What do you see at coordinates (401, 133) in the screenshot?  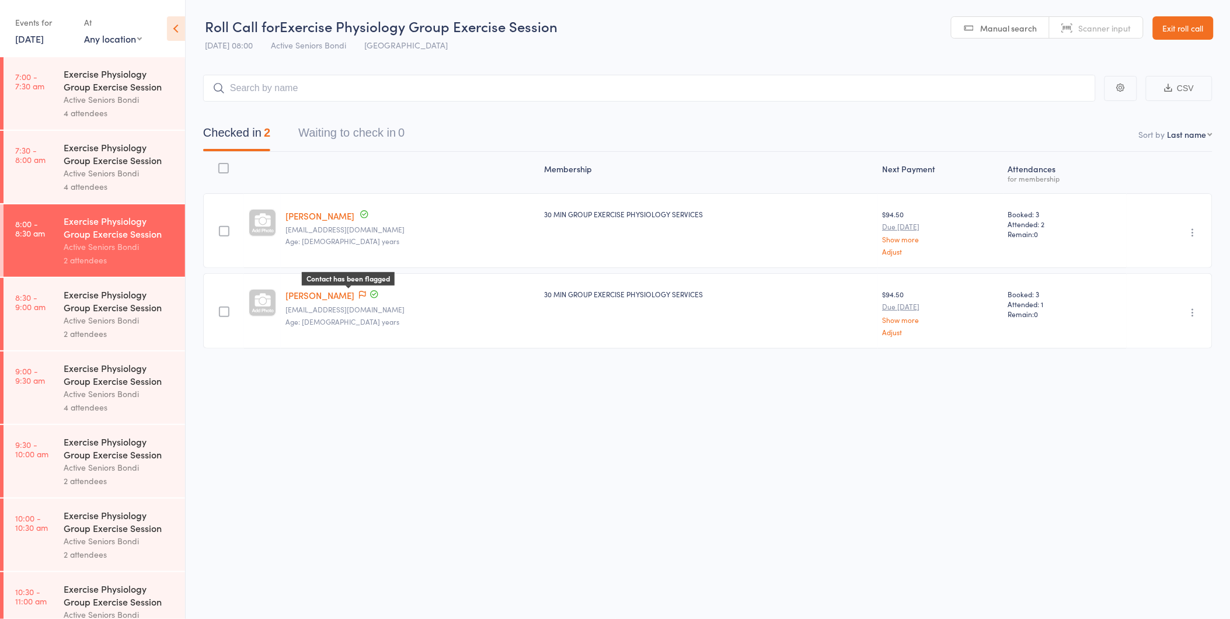 I see `div: 0` at bounding box center [401, 133].